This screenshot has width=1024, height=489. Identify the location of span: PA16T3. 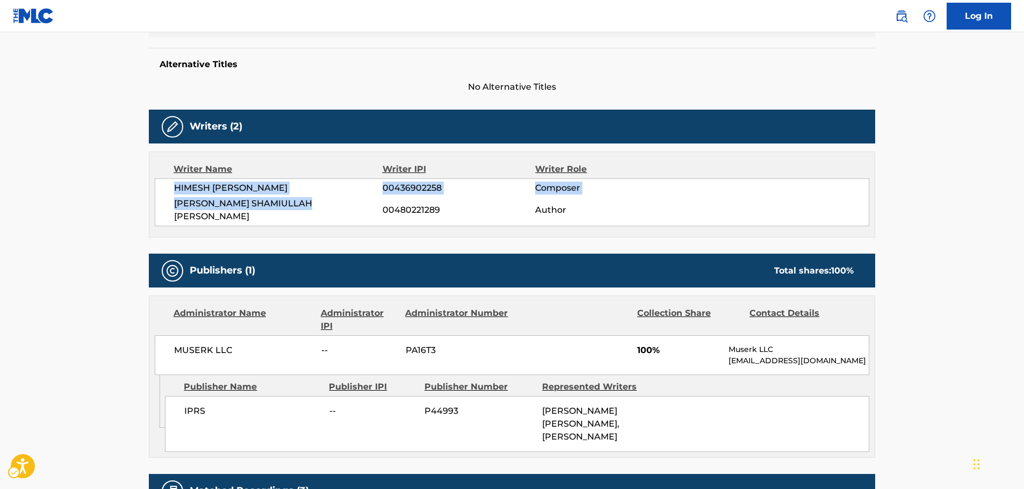
(458, 350).